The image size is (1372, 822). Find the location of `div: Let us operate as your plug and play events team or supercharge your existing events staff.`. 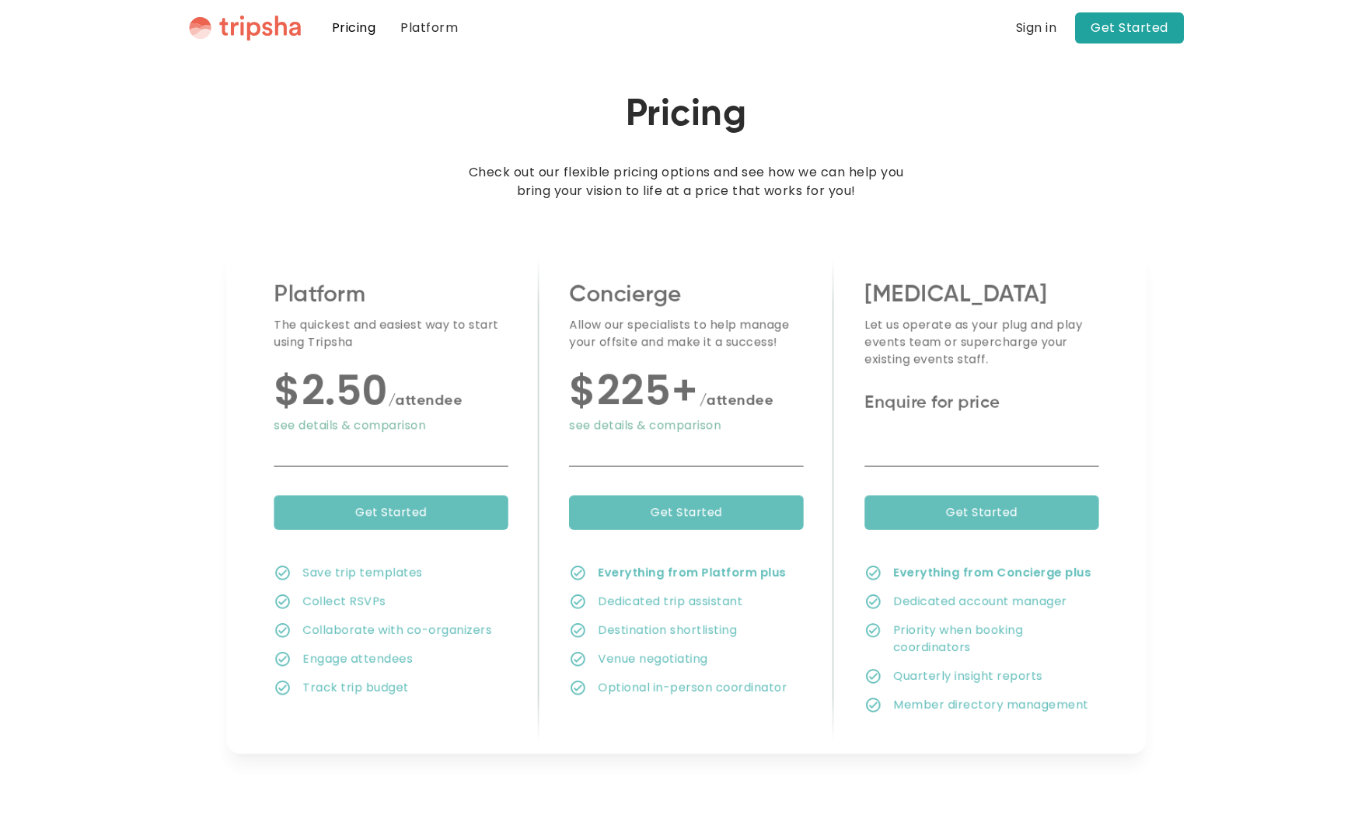

div: Let us operate as your plug and play events team or supercharge your existing events staff. is located at coordinates (981, 342).